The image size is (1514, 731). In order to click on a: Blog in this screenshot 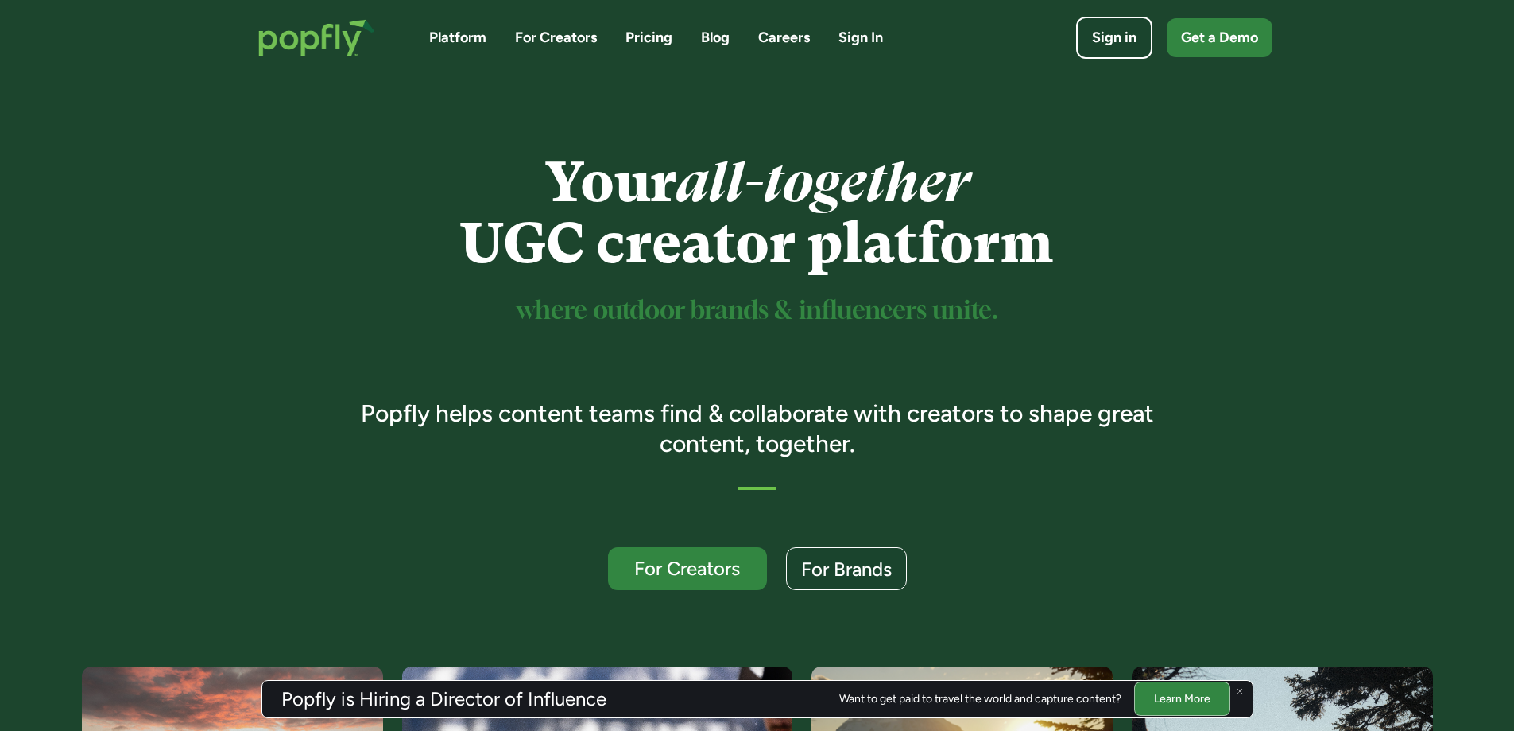, I will do `click(715, 37)`.